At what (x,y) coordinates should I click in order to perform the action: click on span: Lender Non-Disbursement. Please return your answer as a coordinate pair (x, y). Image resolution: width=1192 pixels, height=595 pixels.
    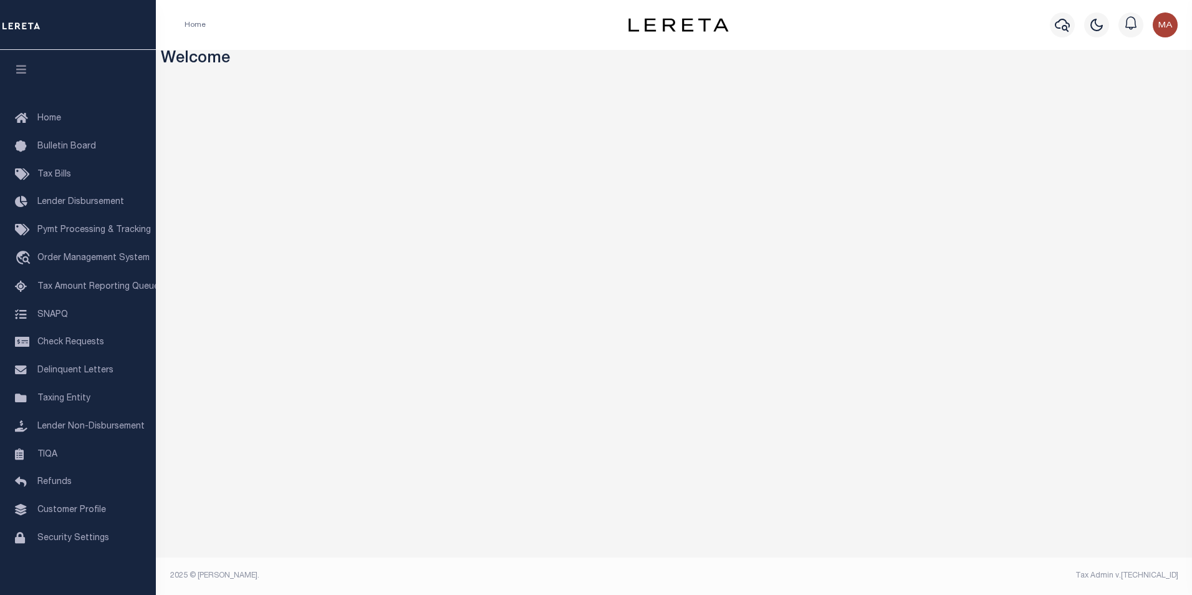
    Looking at the image, I should click on (91, 427).